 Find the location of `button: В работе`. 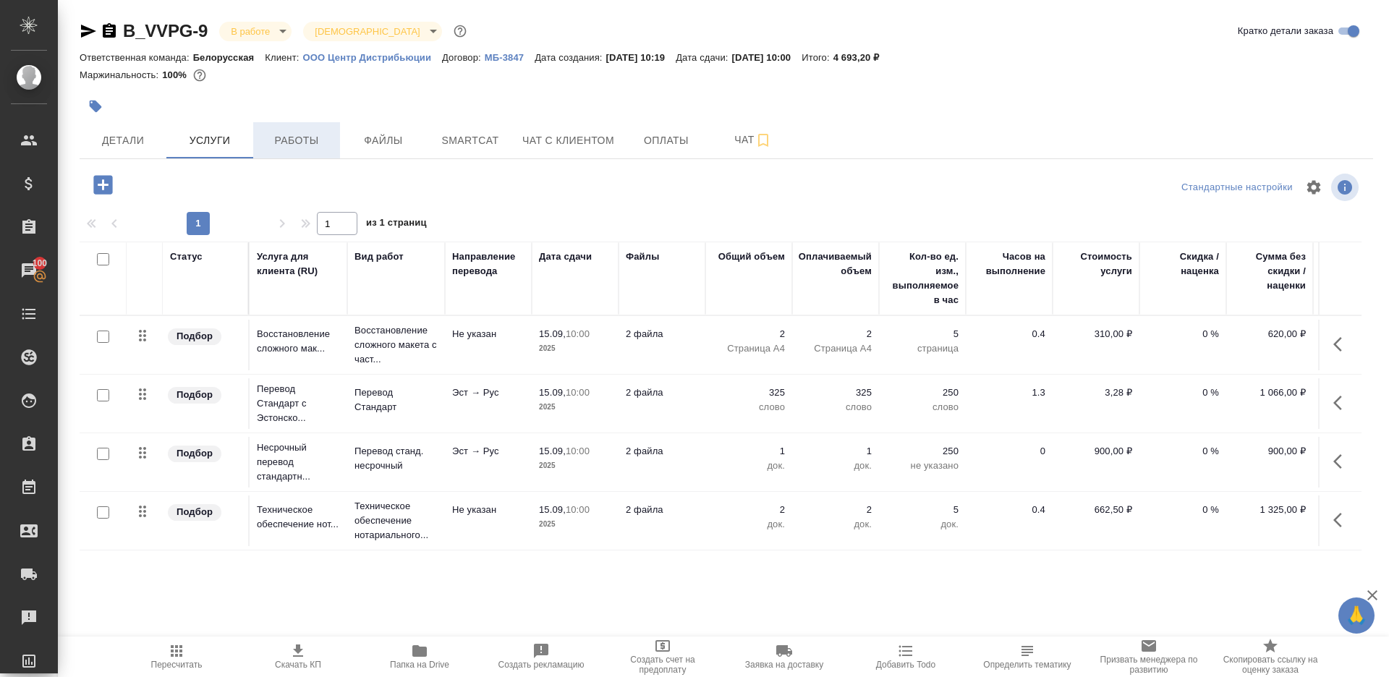

button: В работе is located at coordinates (250, 31).